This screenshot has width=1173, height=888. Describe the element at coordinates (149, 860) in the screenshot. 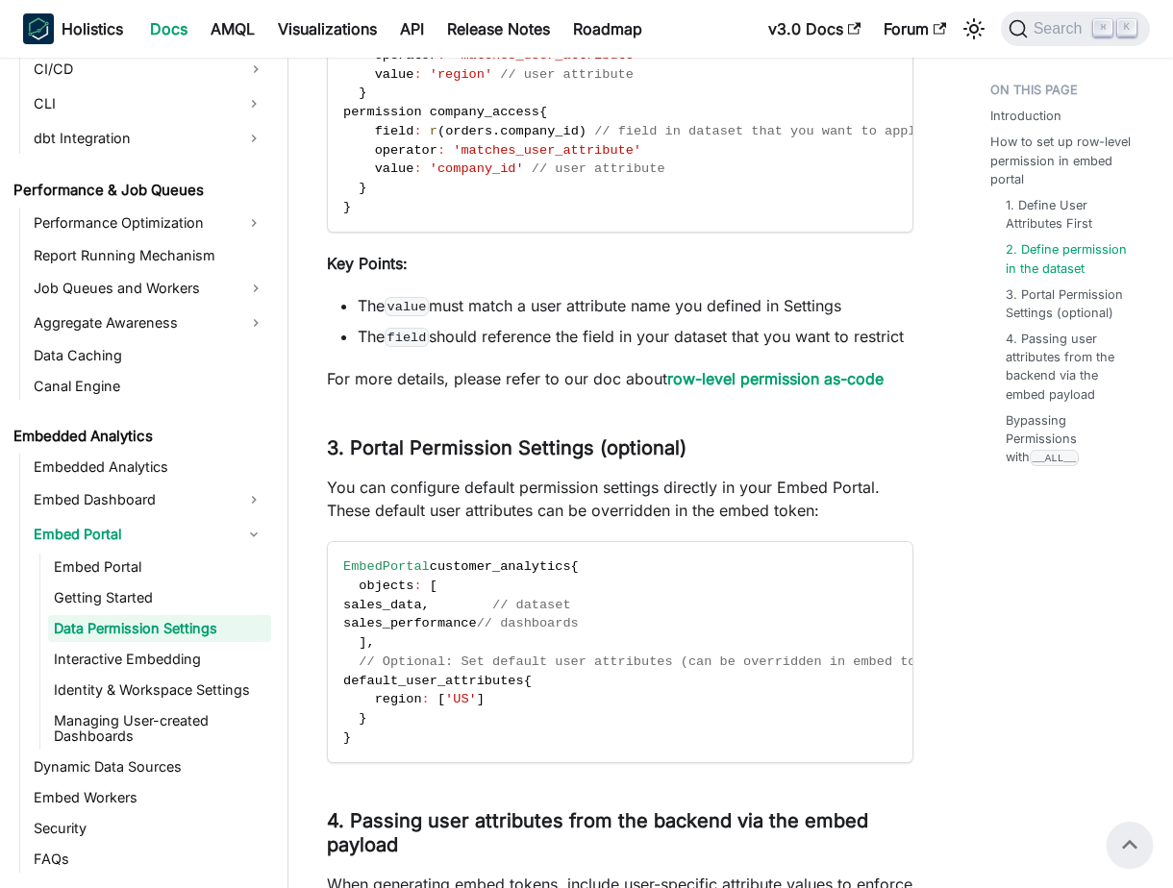

I see `a: FAQs` at that location.